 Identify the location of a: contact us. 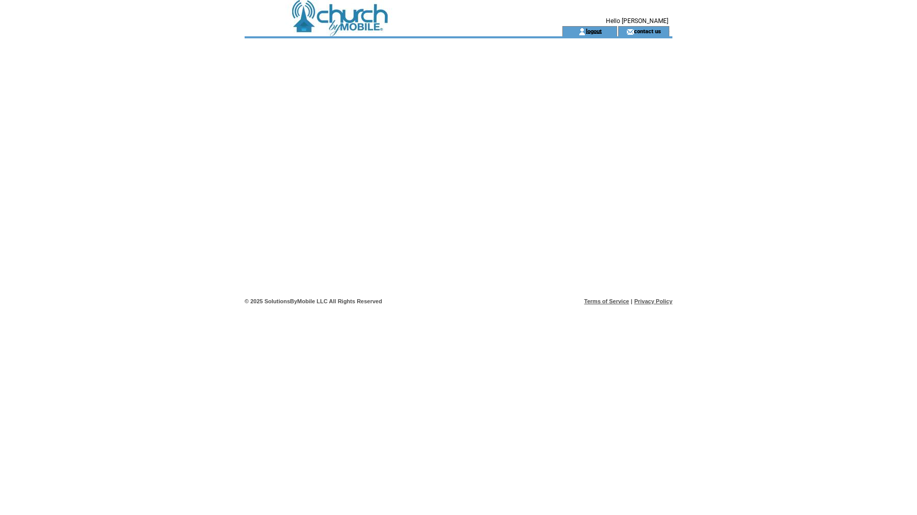
(647, 31).